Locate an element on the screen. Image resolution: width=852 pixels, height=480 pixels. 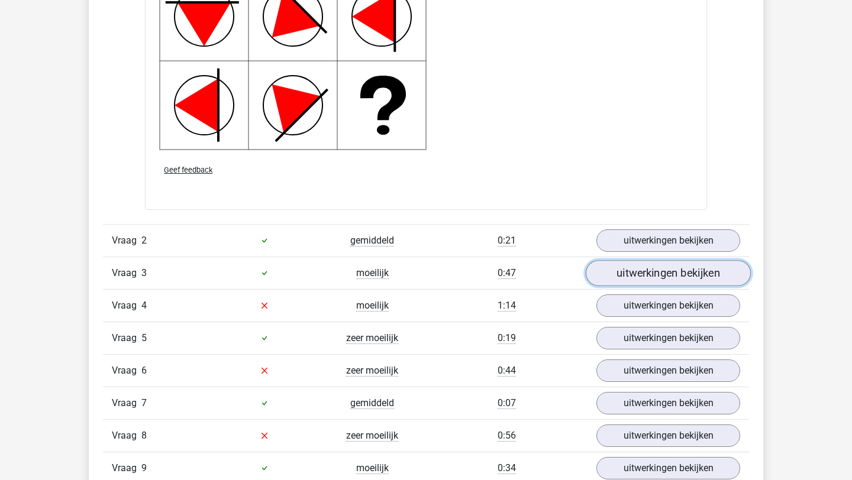
span: 7 is located at coordinates (144, 403).